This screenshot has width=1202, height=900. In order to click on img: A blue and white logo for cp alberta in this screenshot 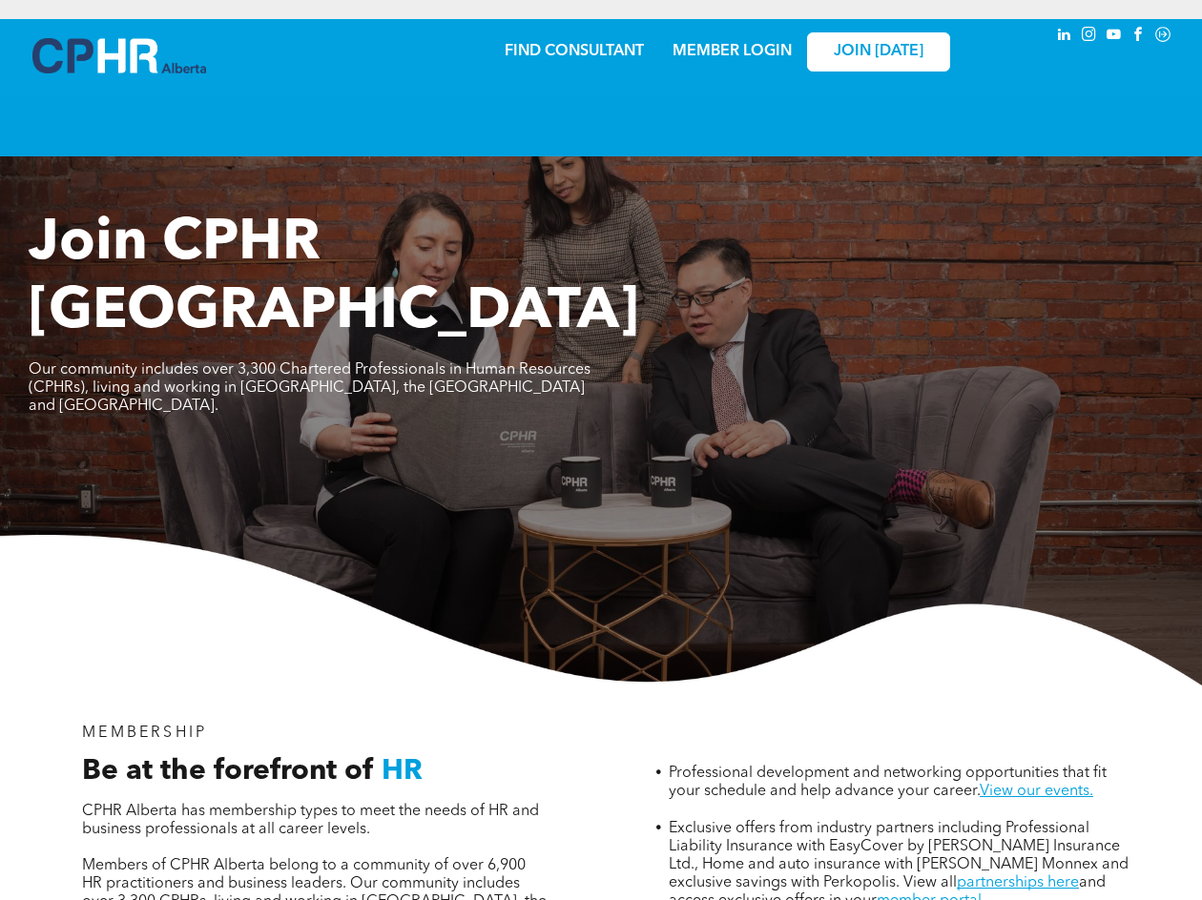, I will do `click(119, 55)`.